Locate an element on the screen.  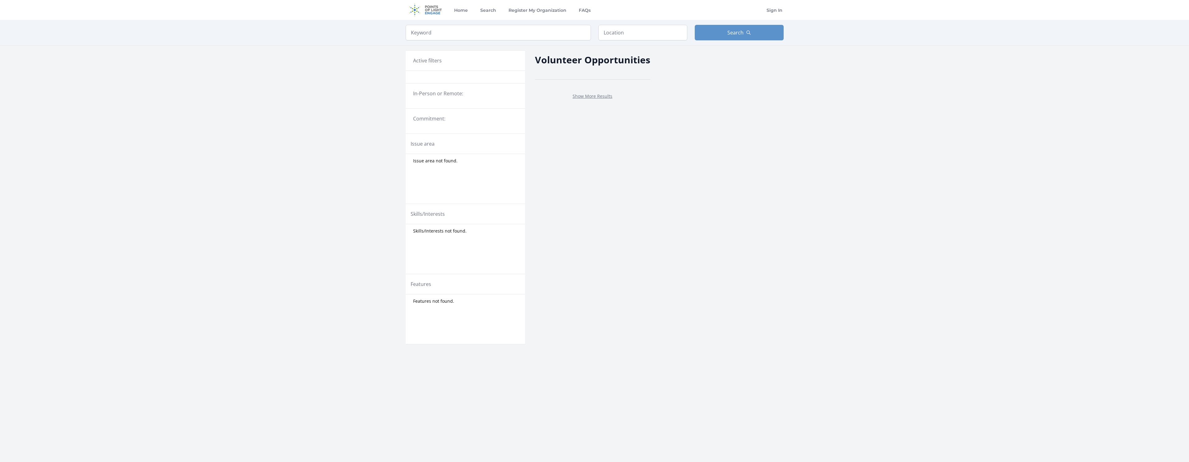
span: Features not found. is located at coordinates (433, 301).